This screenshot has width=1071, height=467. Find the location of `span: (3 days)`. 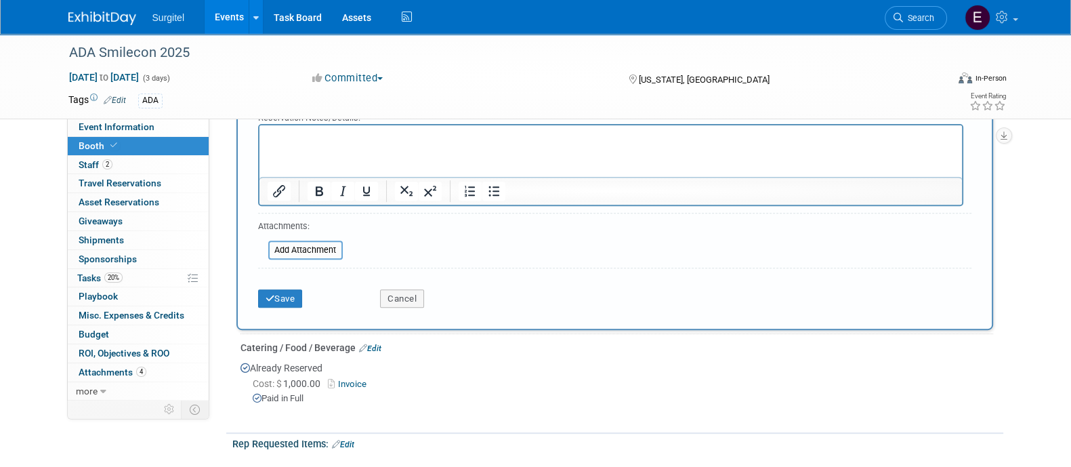

span: (3 days) is located at coordinates (156, 78).